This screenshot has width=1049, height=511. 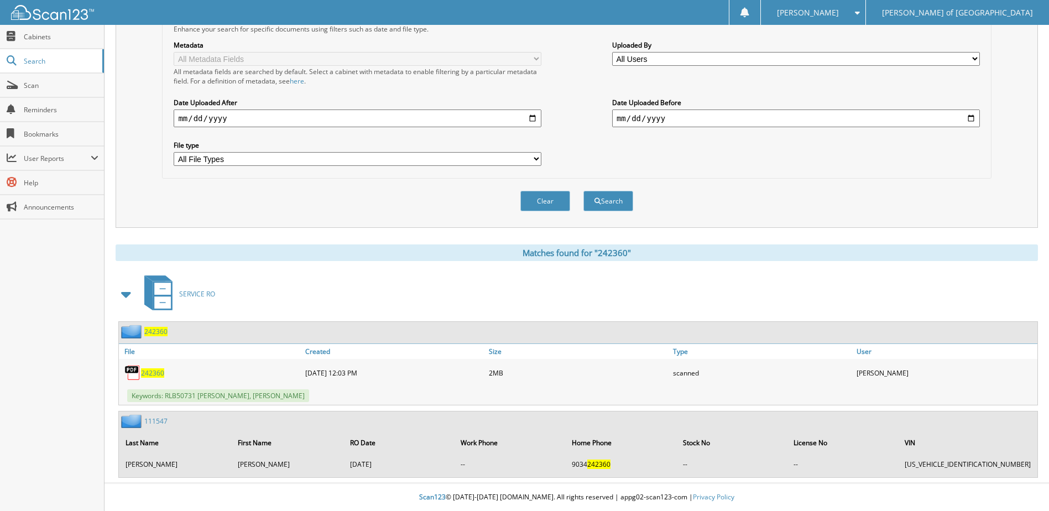 I want to click on td: 9034, so click(x=622, y=464).